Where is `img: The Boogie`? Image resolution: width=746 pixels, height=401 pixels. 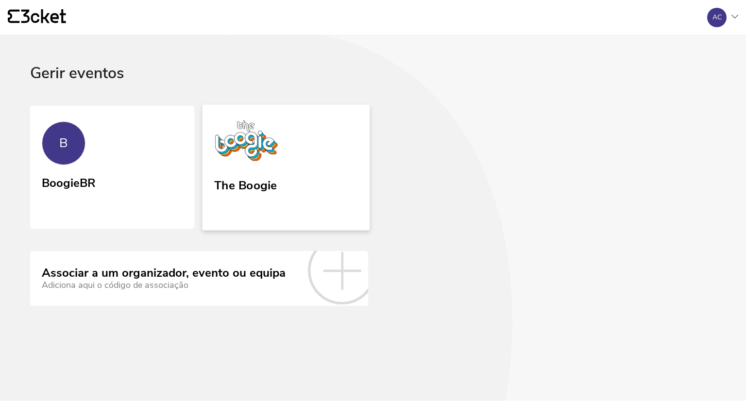
img: The Boogie is located at coordinates (246, 143).